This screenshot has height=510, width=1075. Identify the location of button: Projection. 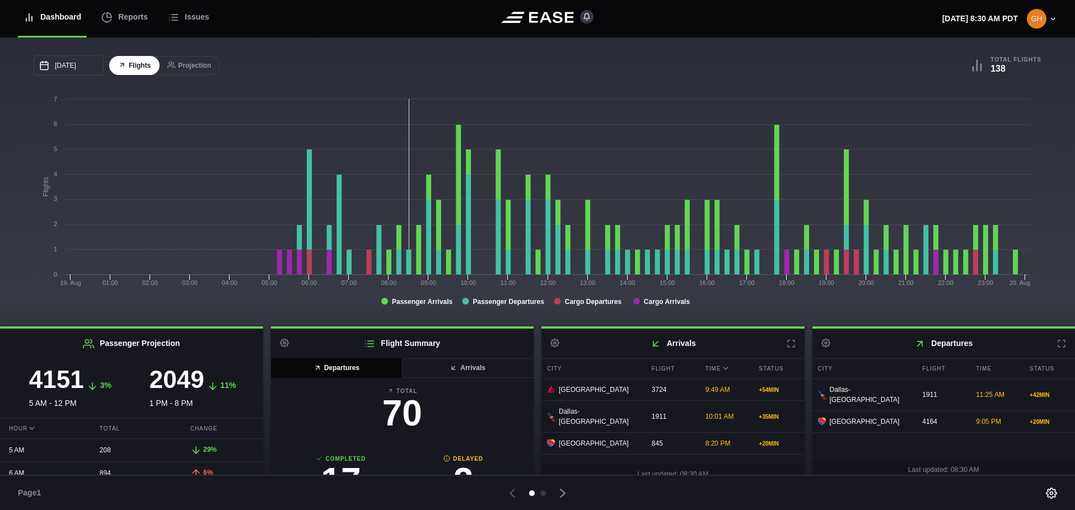
(189, 65).